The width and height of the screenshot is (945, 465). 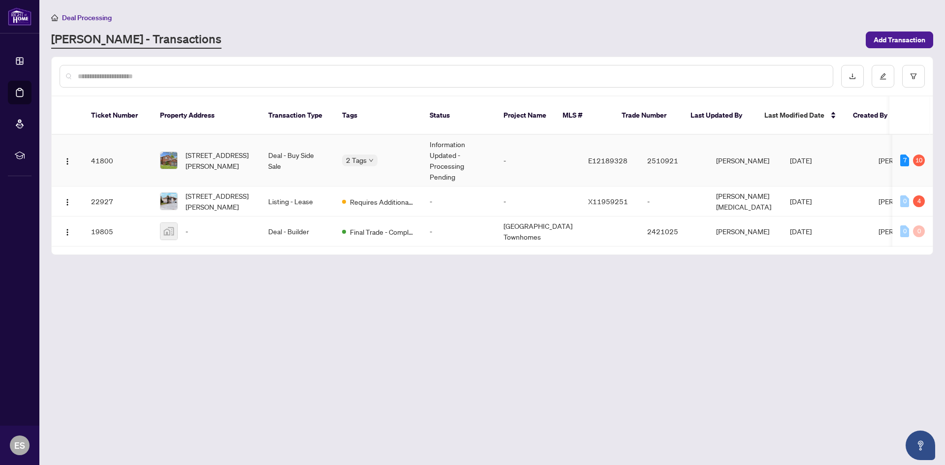 I want to click on td: Deal - Buy Side Sale, so click(x=297, y=160).